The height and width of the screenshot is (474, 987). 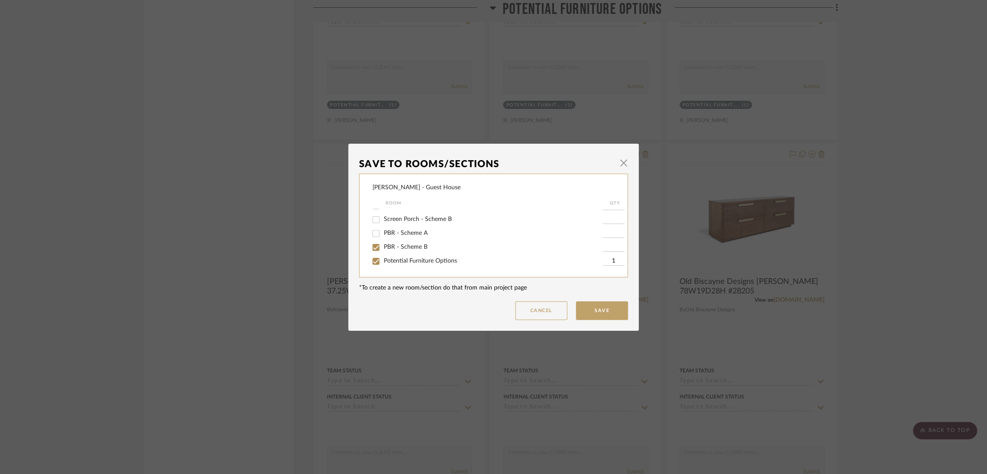 I want to click on div: QTY, so click(x=615, y=203).